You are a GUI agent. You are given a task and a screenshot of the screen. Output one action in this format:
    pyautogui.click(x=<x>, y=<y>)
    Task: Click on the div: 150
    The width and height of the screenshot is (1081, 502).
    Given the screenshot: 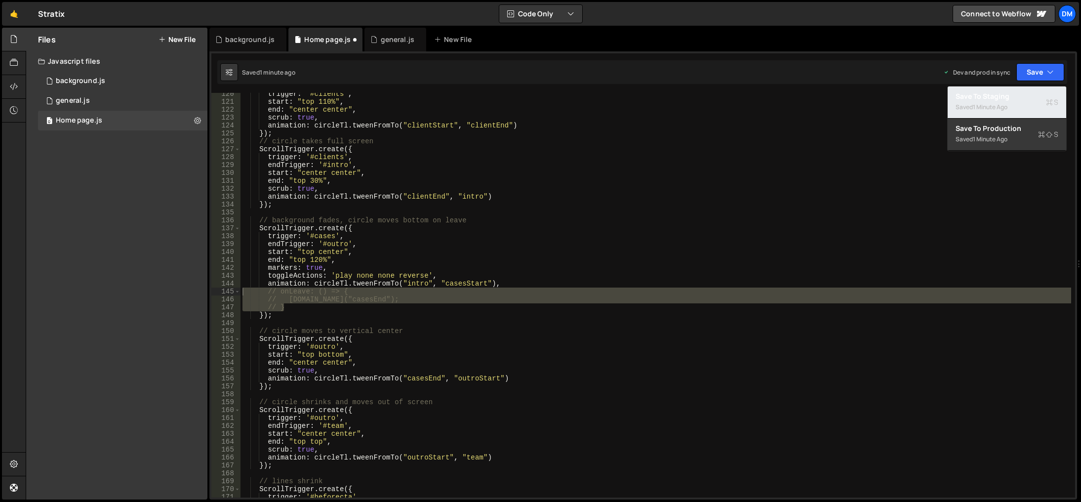 What is the action you would take?
    pyautogui.click(x=226, y=331)
    